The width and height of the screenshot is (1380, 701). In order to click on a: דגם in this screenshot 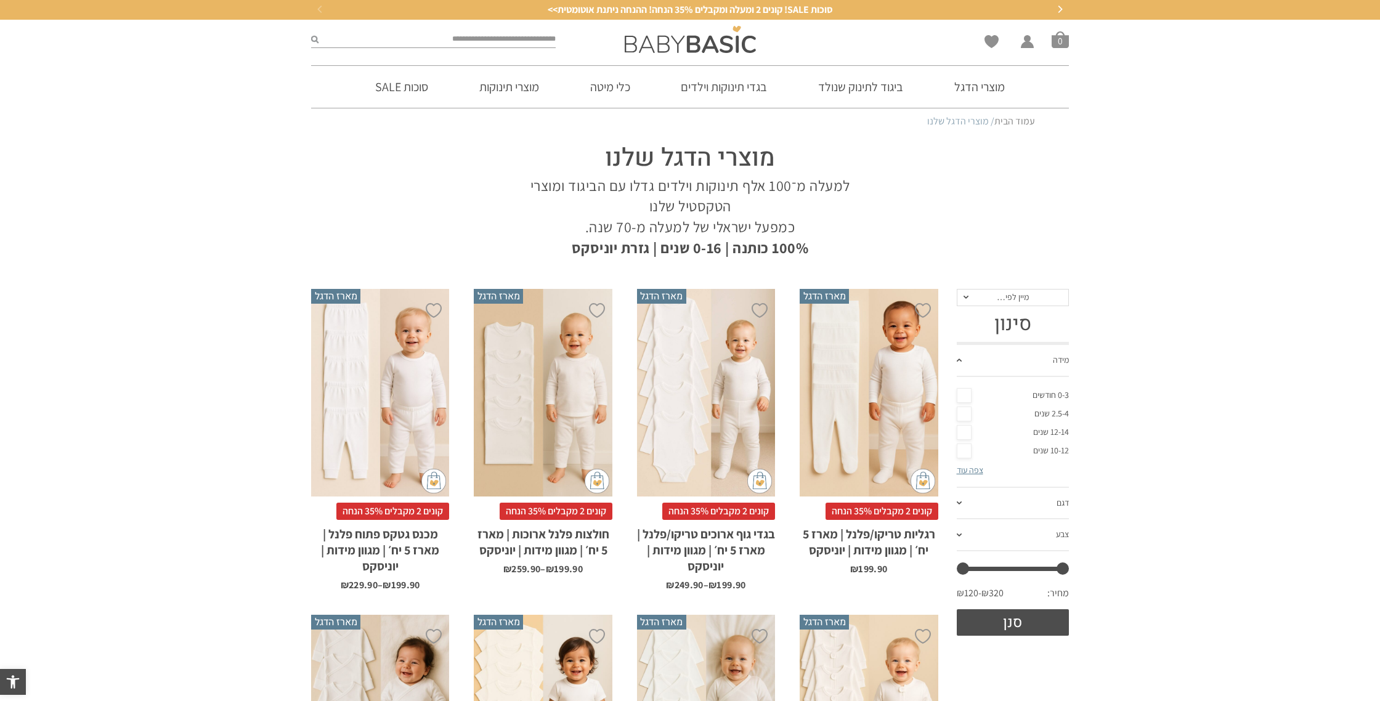, I will do `click(1013, 504)`.